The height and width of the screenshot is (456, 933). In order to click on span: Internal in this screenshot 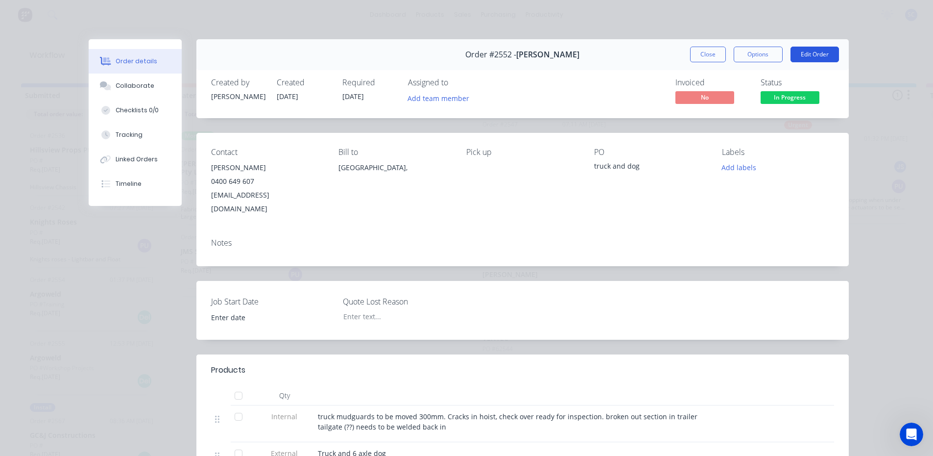, I will do `click(285, 416)`.